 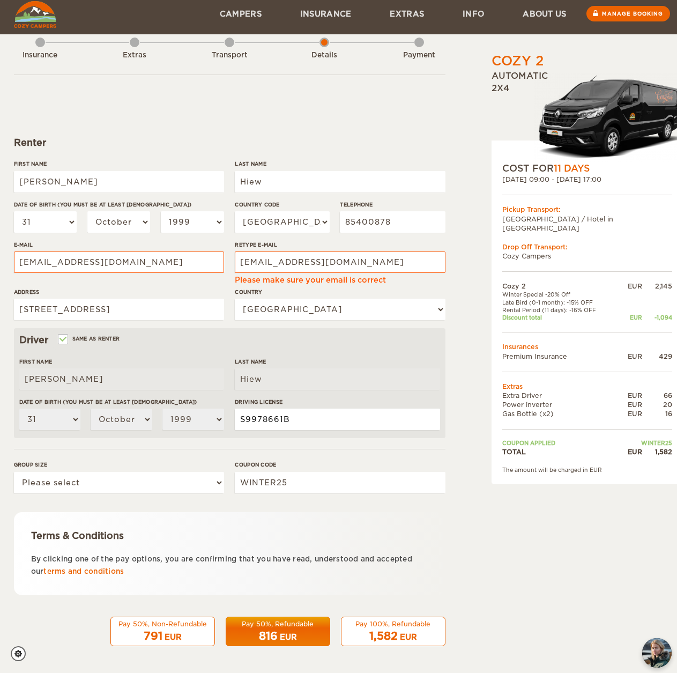 I want to click on div: Pickup Transport:, so click(x=587, y=209).